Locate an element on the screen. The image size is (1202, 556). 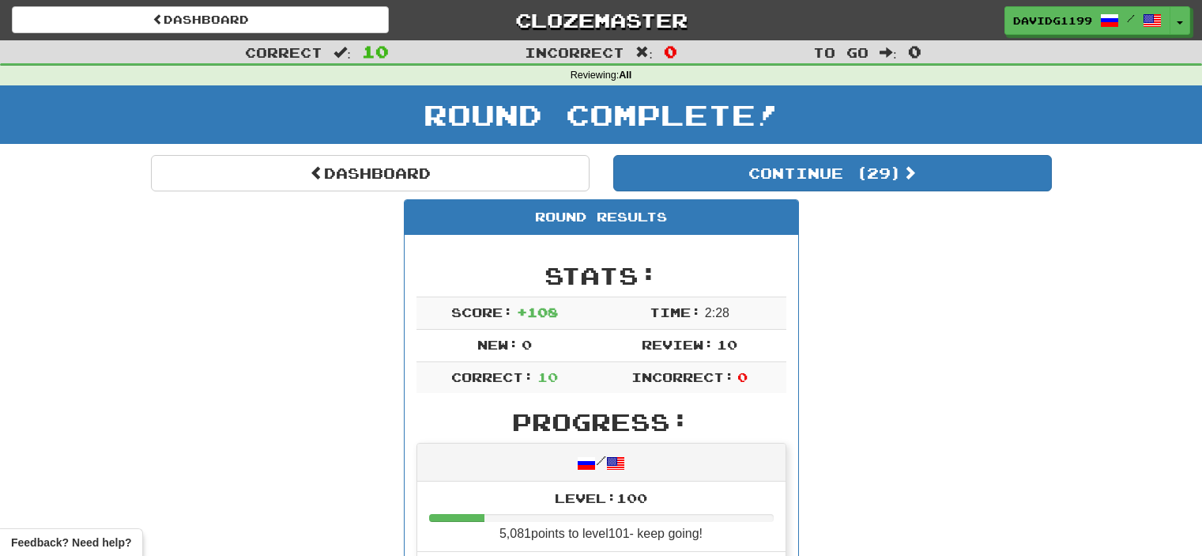
span: Review: is located at coordinates (677, 344).